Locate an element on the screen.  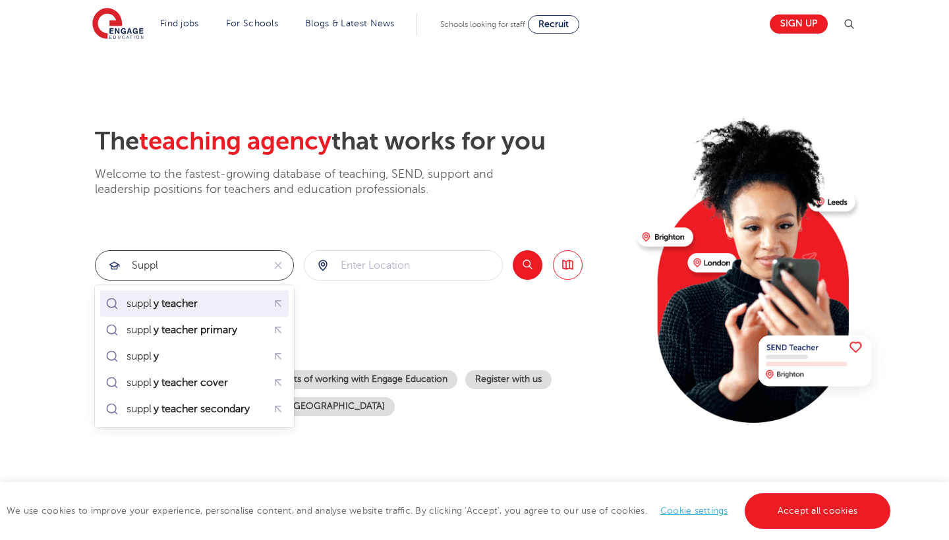
a: Register with us is located at coordinates (508, 380).